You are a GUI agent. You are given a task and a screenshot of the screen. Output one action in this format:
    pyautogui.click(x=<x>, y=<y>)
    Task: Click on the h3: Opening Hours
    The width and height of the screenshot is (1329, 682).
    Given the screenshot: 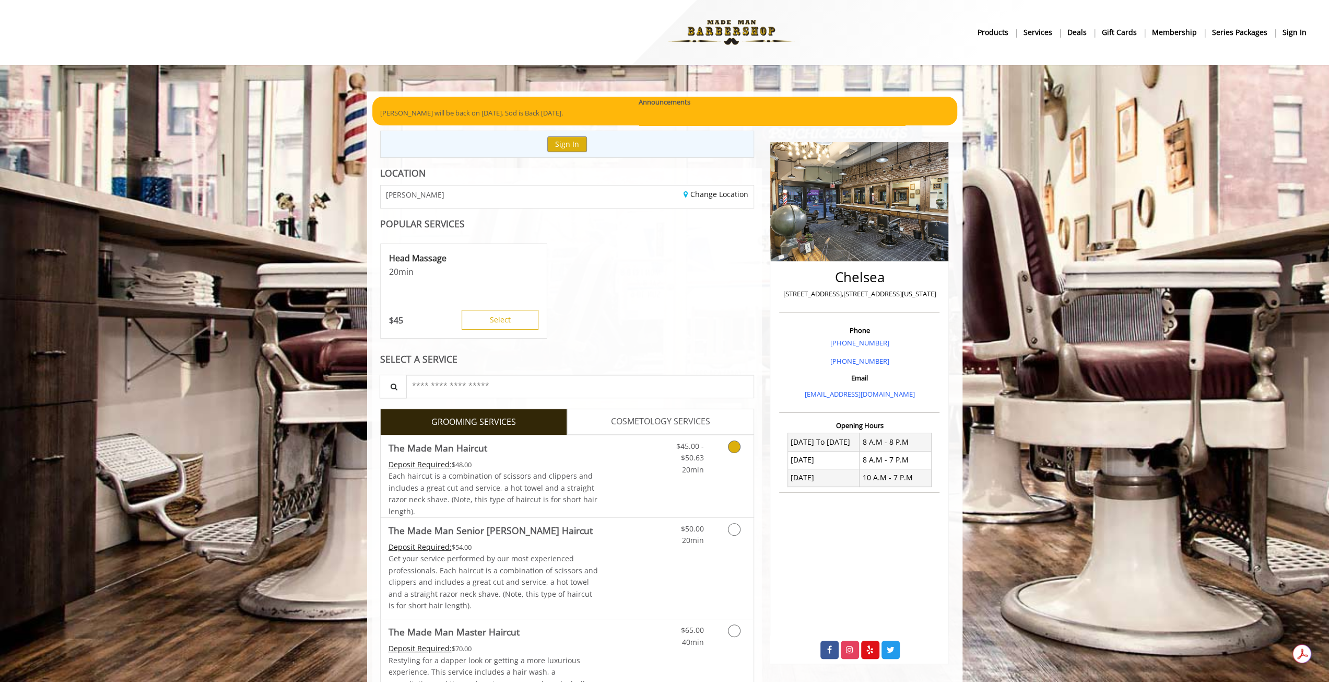 What is the action you would take?
    pyautogui.click(x=859, y=425)
    